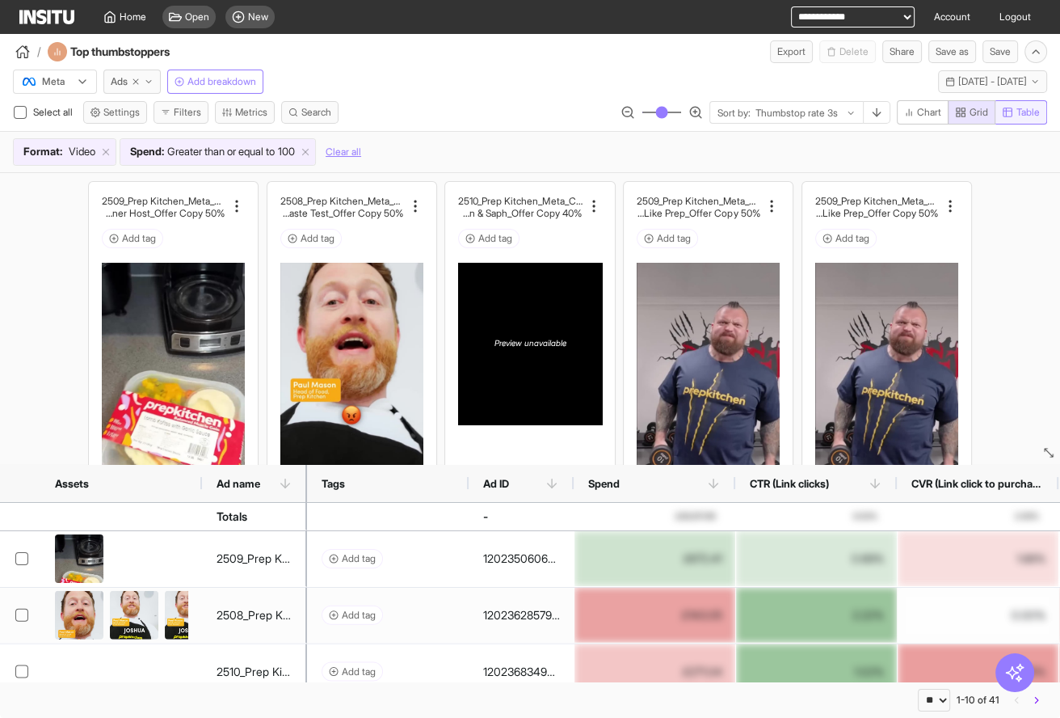  I want to click on span: Format :, so click(43, 152).